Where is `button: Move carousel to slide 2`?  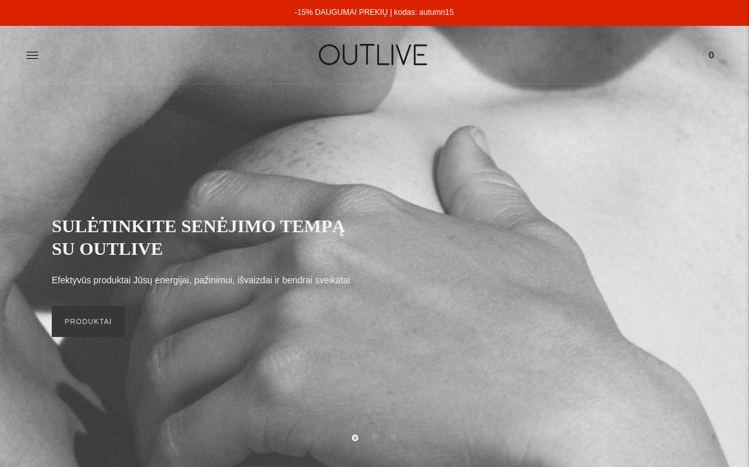
button: Move carousel to slide 2 is located at coordinates (374, 436).